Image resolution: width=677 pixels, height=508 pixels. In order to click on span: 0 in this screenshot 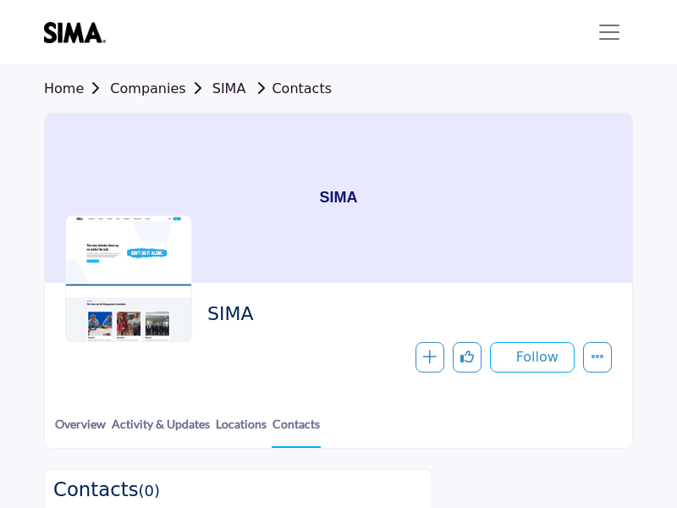, I will do `click(149, 490)`.